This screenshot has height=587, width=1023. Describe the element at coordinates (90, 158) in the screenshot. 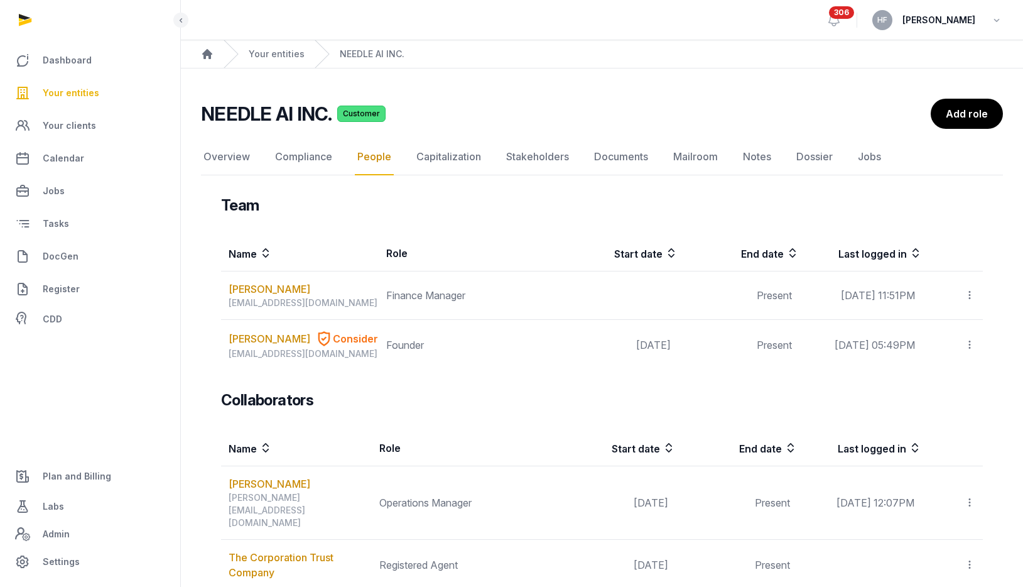

I see `a: Calendar` at that location.